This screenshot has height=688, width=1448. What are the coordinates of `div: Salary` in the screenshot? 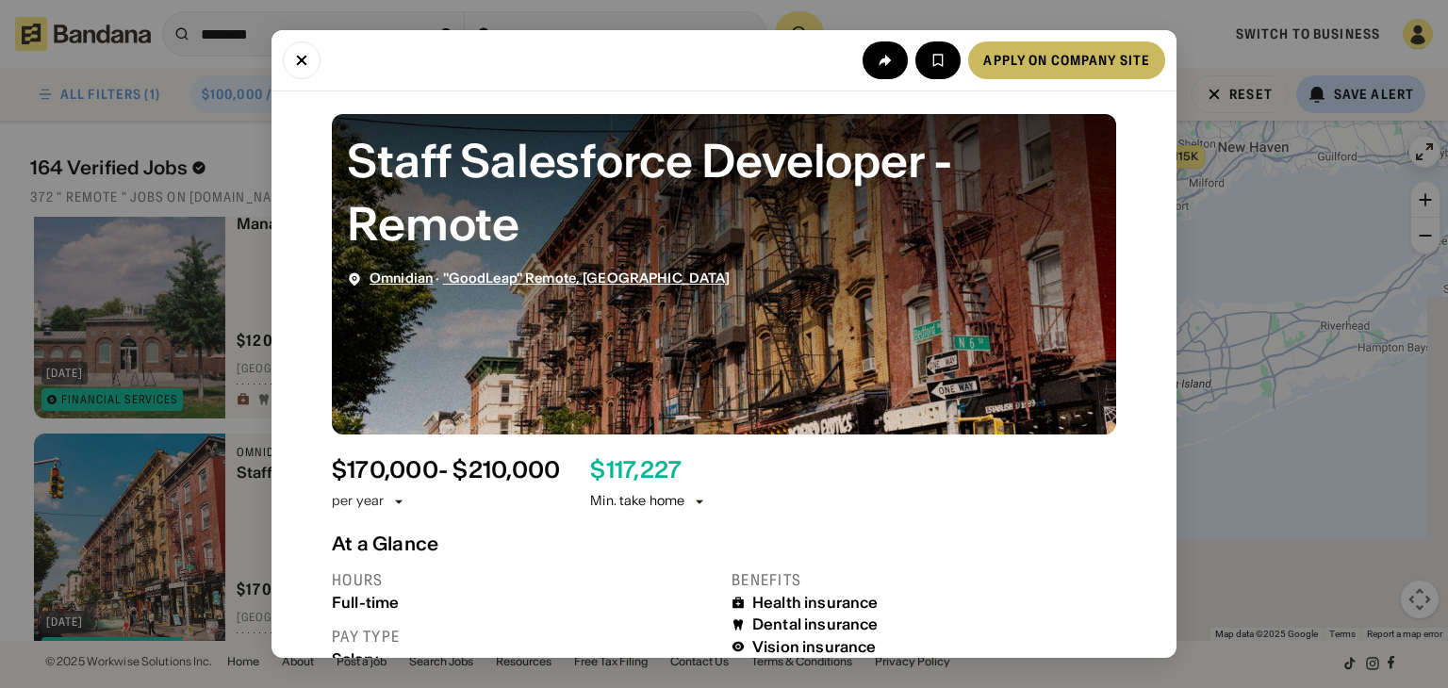 It's located at (524, 659).